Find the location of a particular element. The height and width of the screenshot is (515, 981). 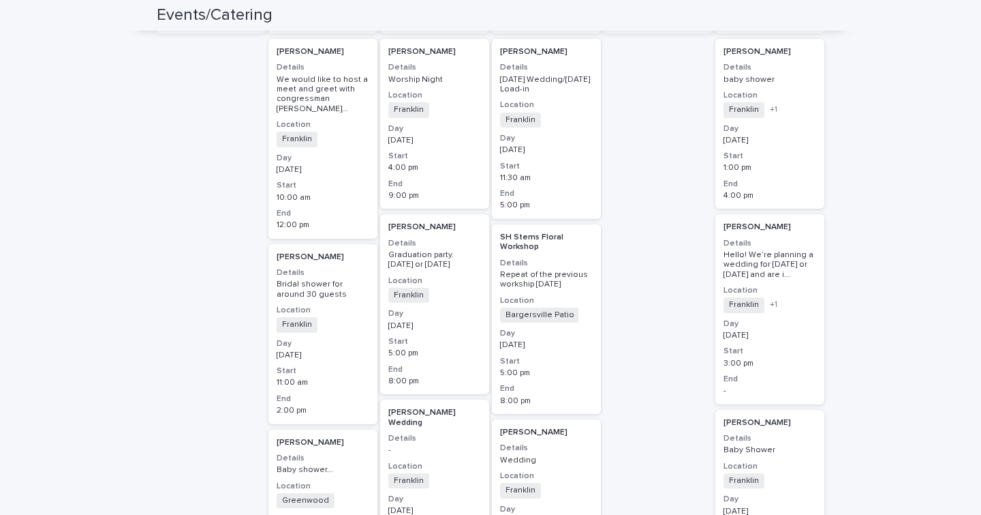

span: Greenwood is located at coordinates (305, 500).